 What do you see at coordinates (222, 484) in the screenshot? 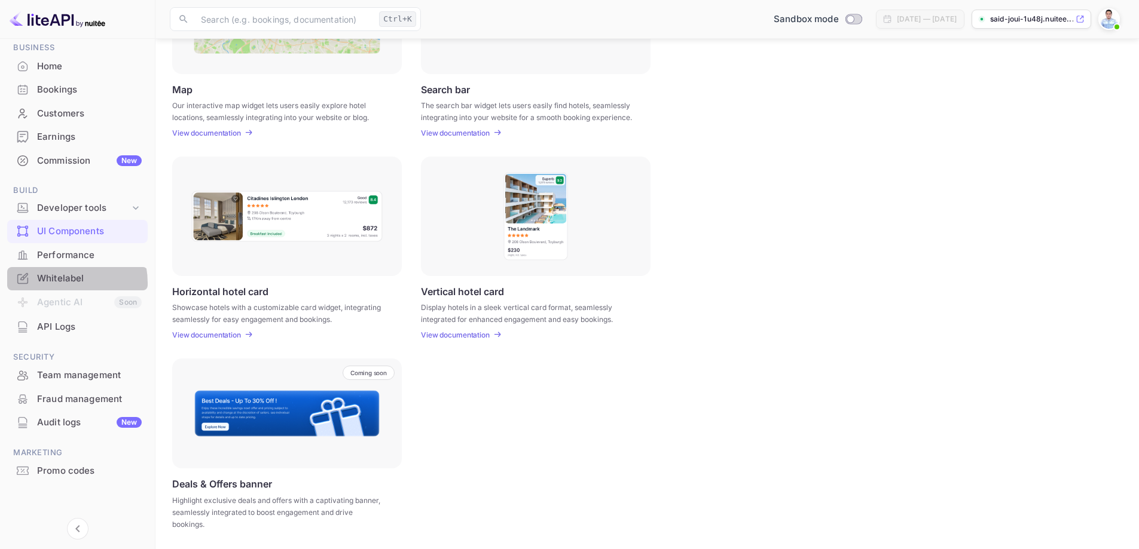
I see `p: Deals & Offers banner` at bounding box center [222, 484].